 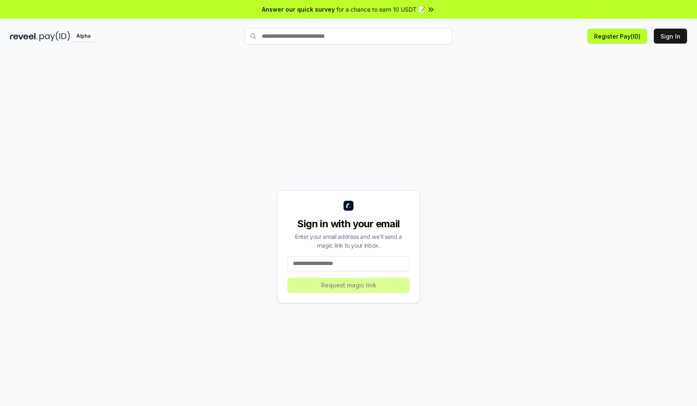 What do you see at coordinates (298, 9) in the screenshot?
I see `span: Answer our quick survey` at bounding box center [298, 9].